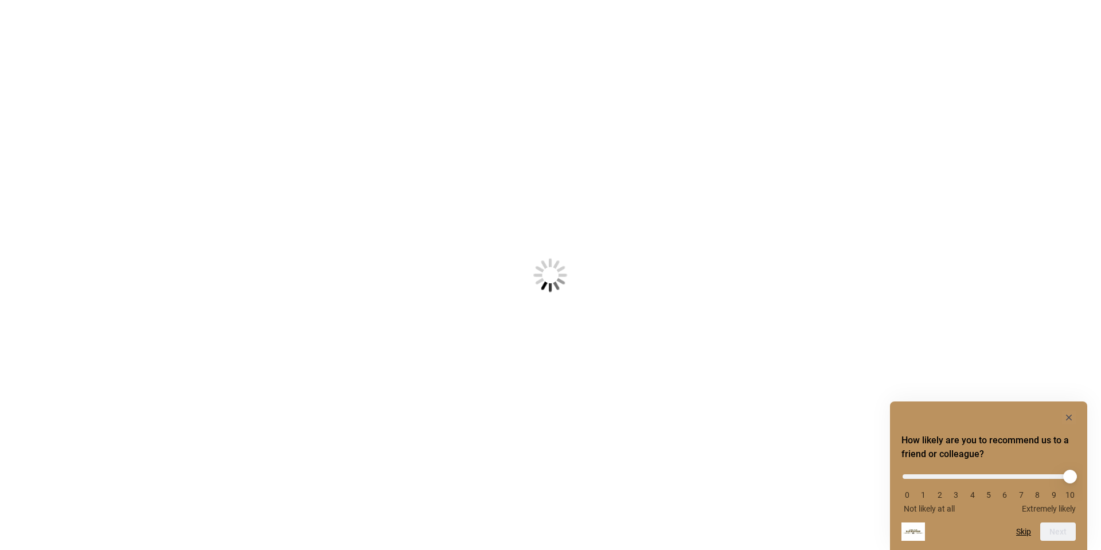  What do you see at coordinates (1058, 532) in the screenshot?
I see `button: Next question` at bounding box center [1058, 532].